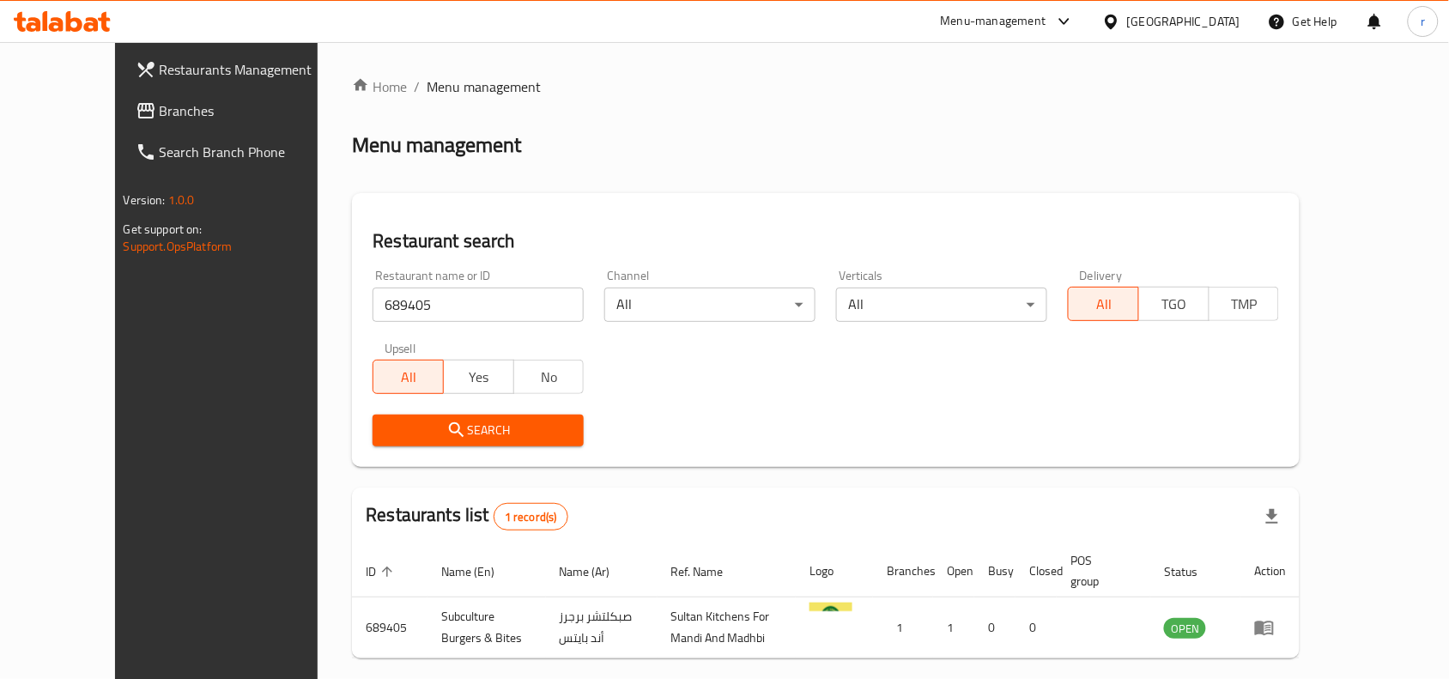 Image resolution: width=1449 pixels, height=679 pixels. What do you see at coordinates (390, 627) in the screenshot?
I see `td: 689405` at bounding box center [390, 627].